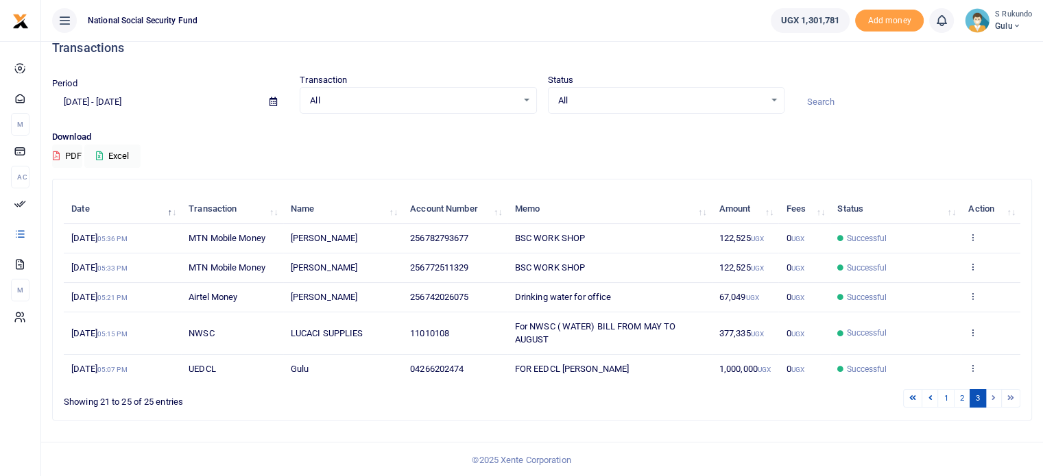 Image resolution: width=1043 pixels, height=476 pixels. I want to click on a: logo-small logo-large logo-large, so click(21, 20).